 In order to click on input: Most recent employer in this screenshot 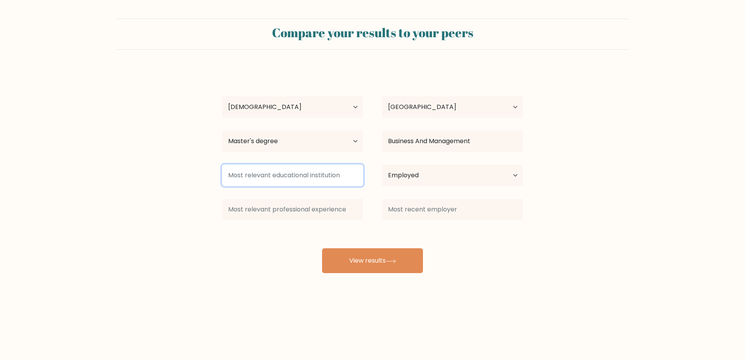, I will do `click(452, 209)`.